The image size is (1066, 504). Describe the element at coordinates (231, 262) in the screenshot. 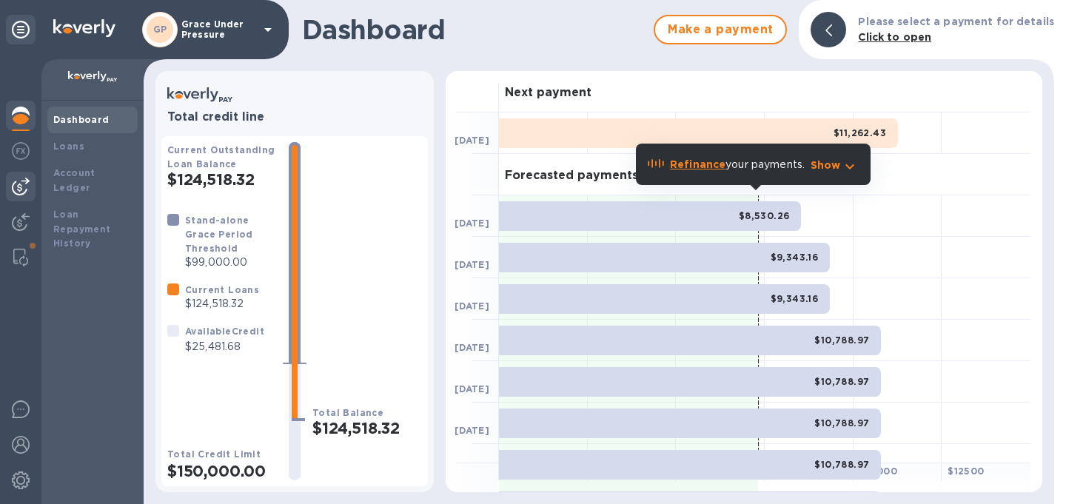

I see `p: $99,000.00` at that location.